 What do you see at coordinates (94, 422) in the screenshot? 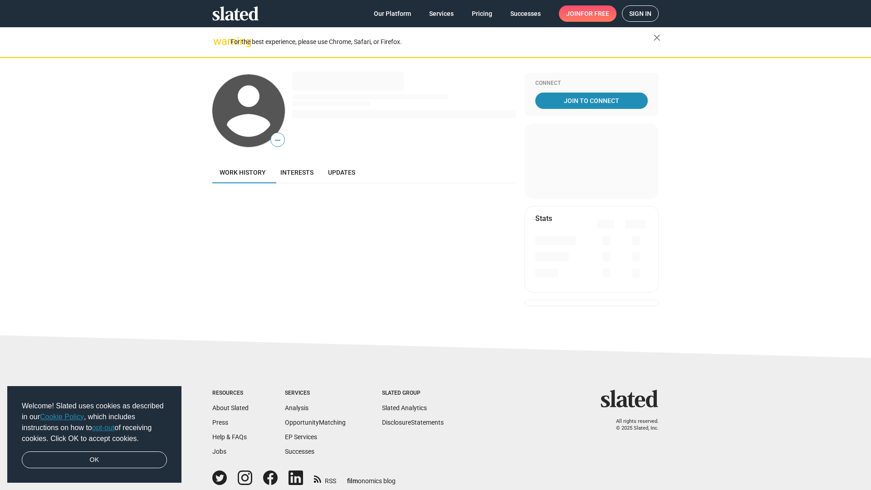
I see `span: Welcome! Slated uses cookies as described in our , which includes instructions on how to of recei...` at bounding box center [94, 422].